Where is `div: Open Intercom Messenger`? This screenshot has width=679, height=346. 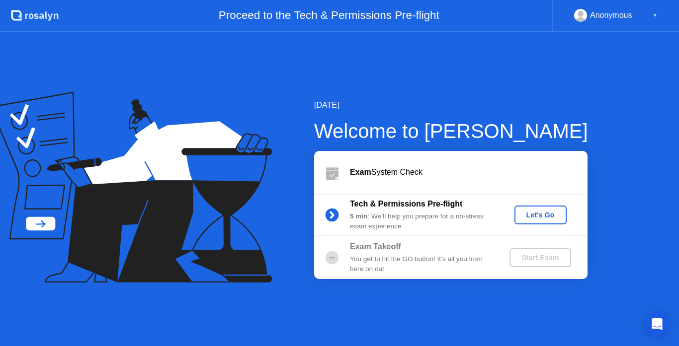 div: Open Intercom Messenger is located at coordinates (657, 324).